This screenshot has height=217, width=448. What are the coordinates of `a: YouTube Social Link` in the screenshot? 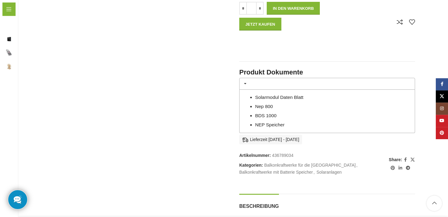 It's located at (442, 121).